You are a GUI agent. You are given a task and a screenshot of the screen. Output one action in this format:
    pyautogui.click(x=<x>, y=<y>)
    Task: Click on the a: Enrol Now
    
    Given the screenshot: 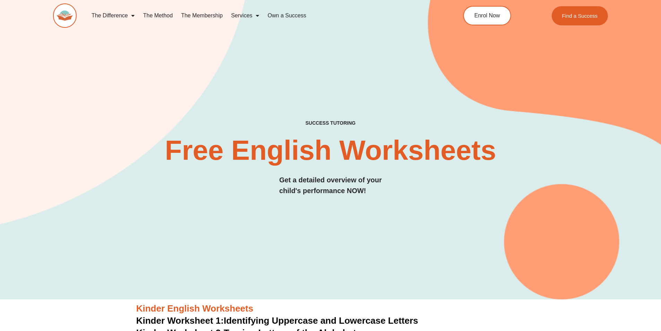 What is the action you would take?
    pyautogui.click(x=487, y=16)
    